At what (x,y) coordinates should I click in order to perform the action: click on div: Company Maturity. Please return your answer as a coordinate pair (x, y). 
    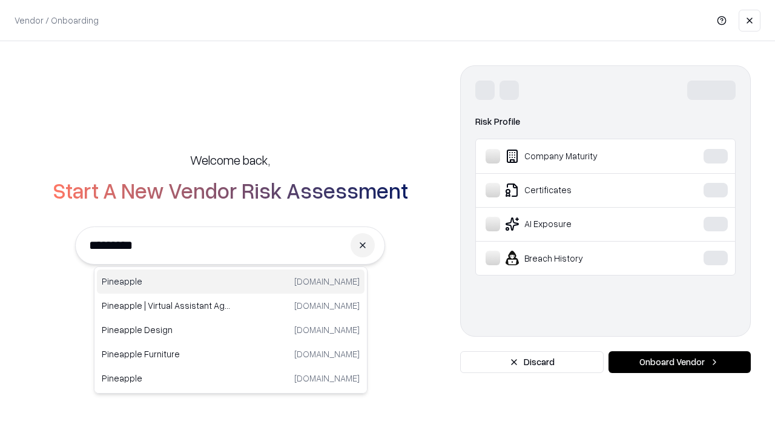
    Looking at the image, I should click on (576, 156).